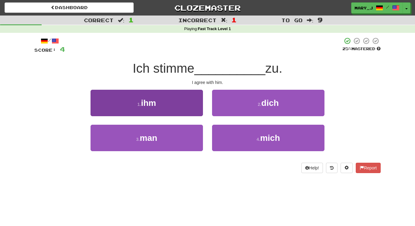  I want to click on small: 3 ., so click(138, 139).